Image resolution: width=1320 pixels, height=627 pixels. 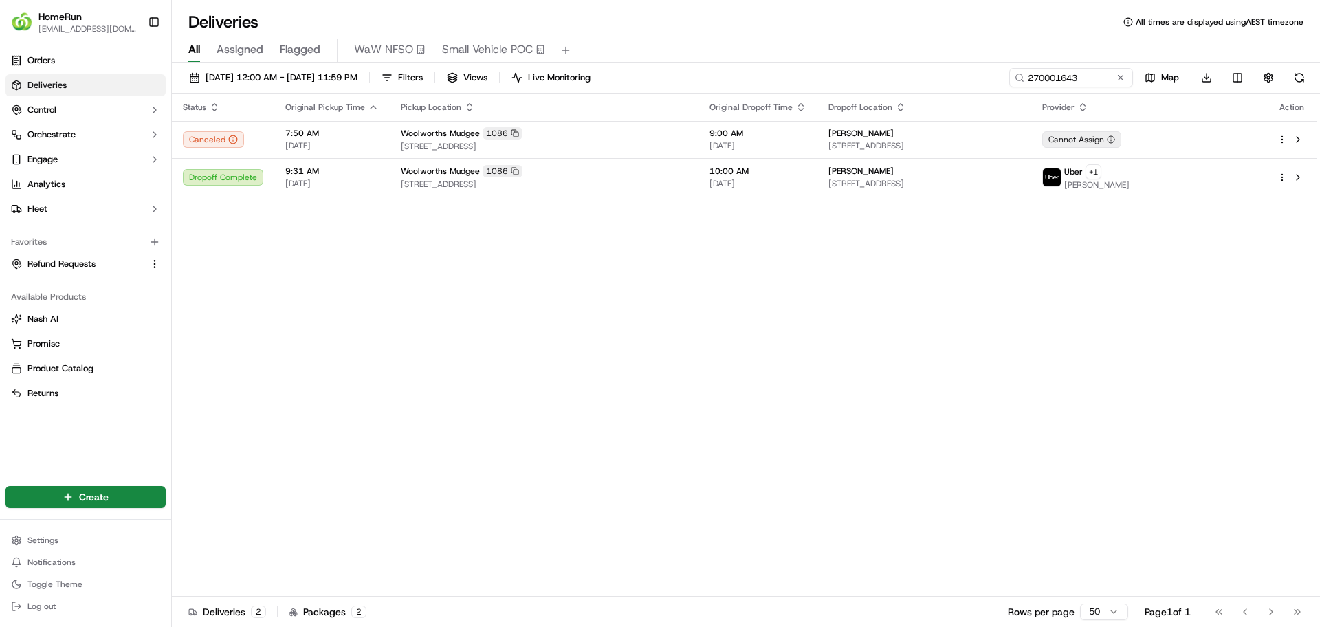 I want to click on div: Deliveries, so click(x=227, y=612).